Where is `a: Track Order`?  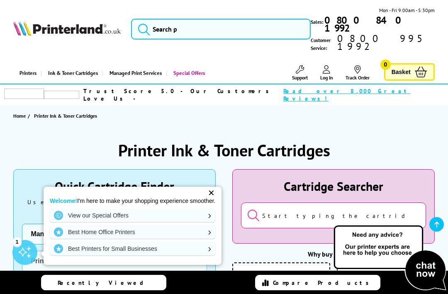 a: Track Order is located at coordinates (358, 73).